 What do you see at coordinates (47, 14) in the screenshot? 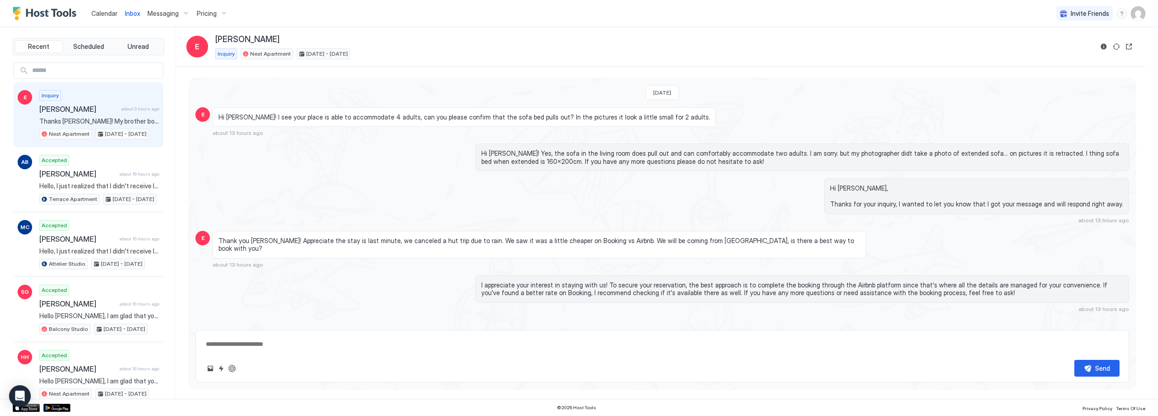
I see `a: Host Tools Logo` at bounding box center [47, 14].